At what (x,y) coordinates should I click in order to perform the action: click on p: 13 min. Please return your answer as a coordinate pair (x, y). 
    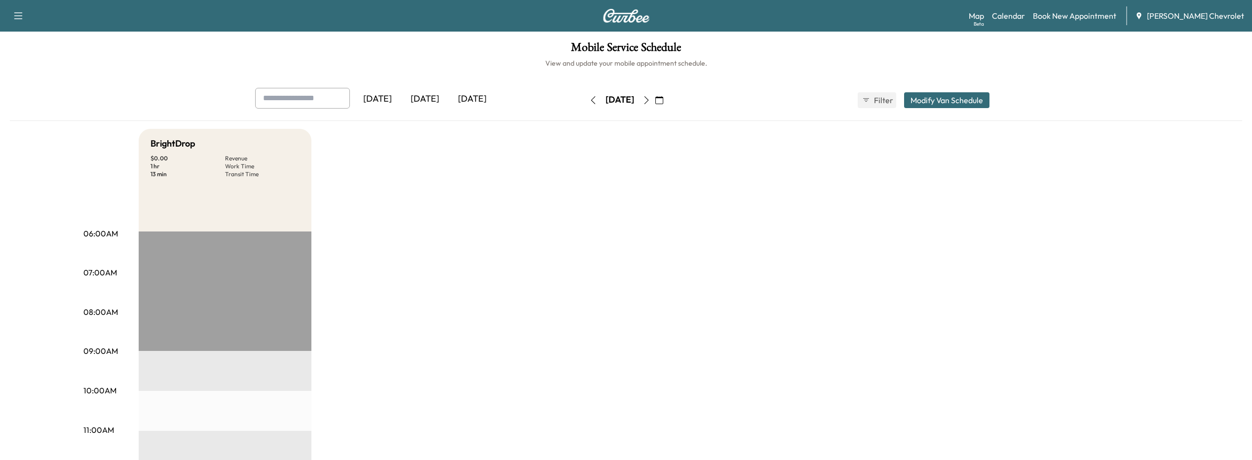
    Looking at the image, I should click on (188, 174).